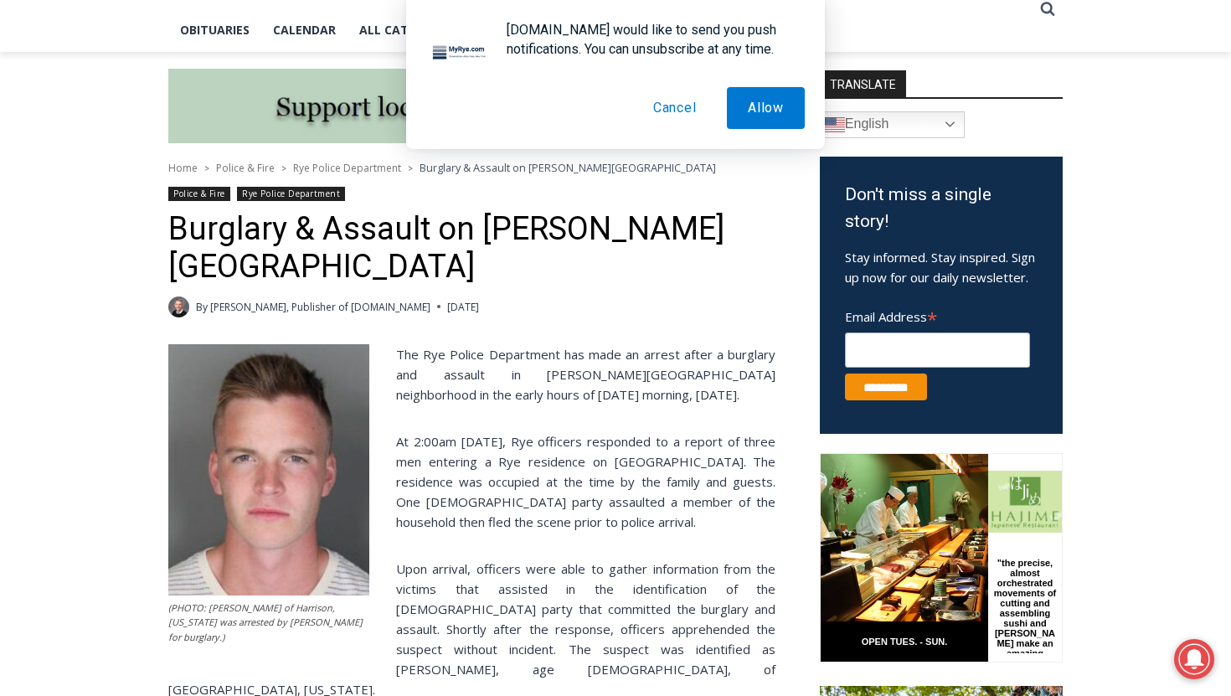 Image resolution: width=1231 pixels, height=696 pixels. I want to click on button: Cancel, so click(675, 108).